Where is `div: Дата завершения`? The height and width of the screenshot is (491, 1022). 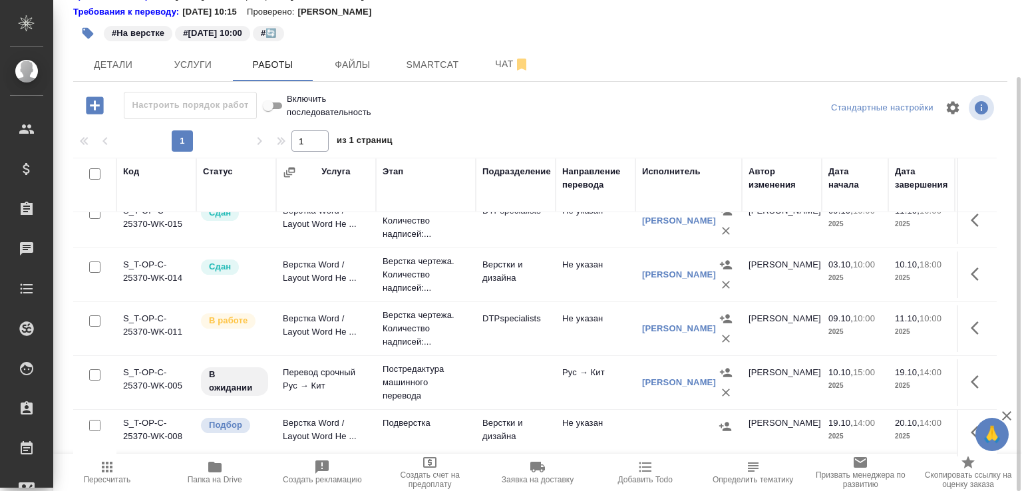
div: Дата завершения is located at coordinates (922, 178).